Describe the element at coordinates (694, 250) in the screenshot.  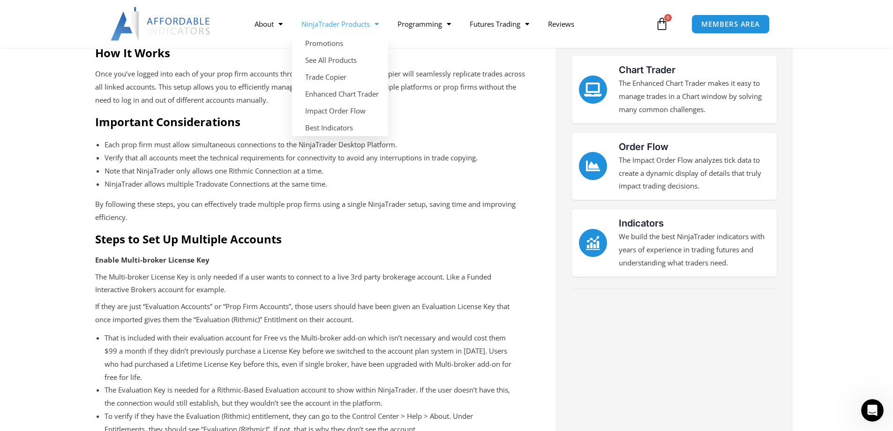
I see `p: We build the best NinjaTrader indicators with years of experience in trading futures and understa...` at that location.